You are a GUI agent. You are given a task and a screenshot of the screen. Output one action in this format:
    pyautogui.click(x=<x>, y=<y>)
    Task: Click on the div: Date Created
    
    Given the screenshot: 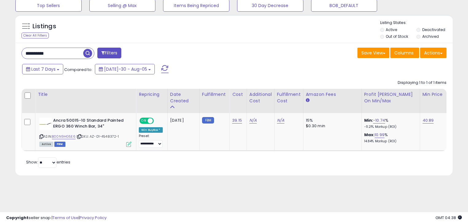 What is the action you would take?
    pyautogui.click(x=183, y=98)
    